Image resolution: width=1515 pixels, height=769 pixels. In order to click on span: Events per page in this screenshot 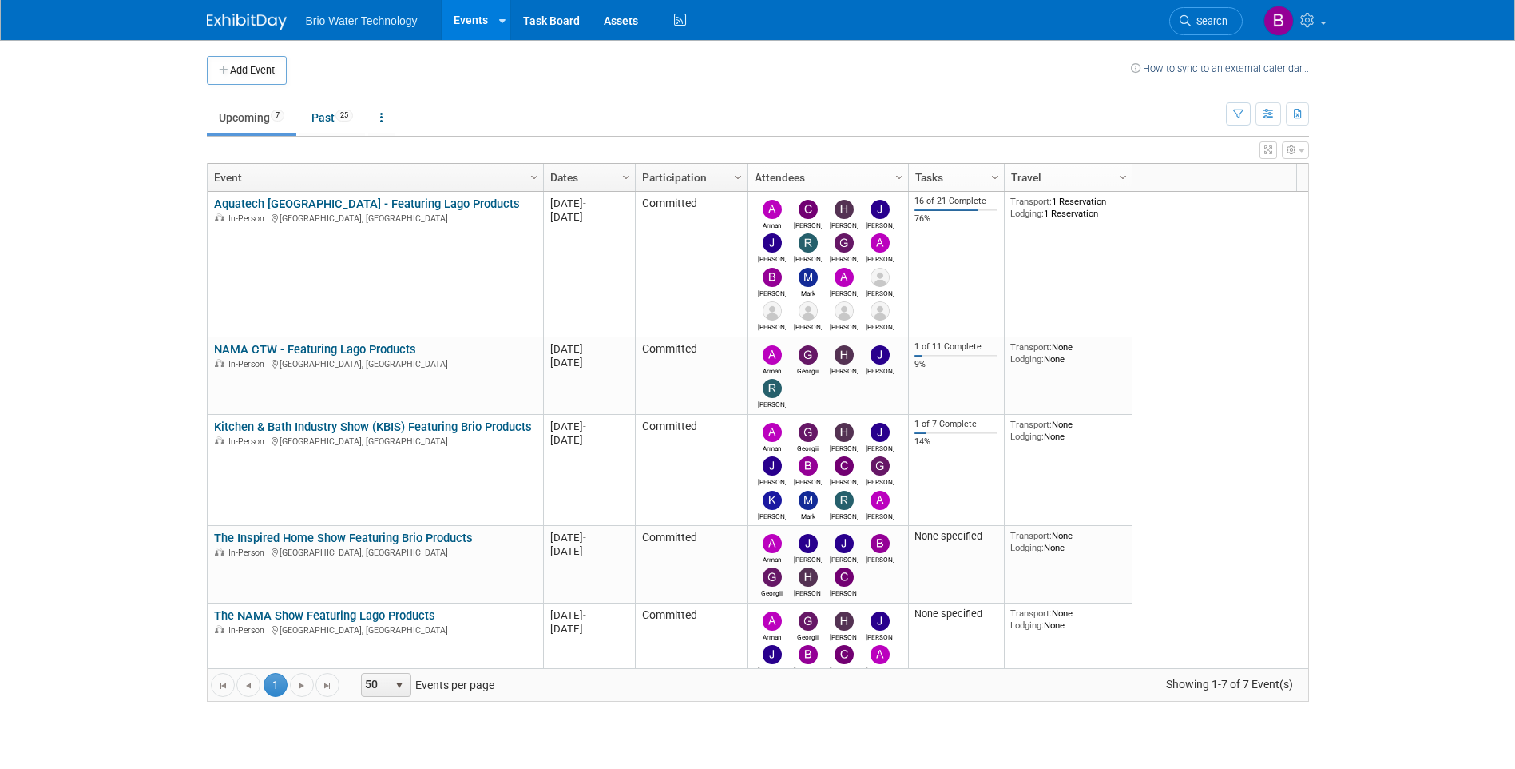, I will do `click(425, 685)`.